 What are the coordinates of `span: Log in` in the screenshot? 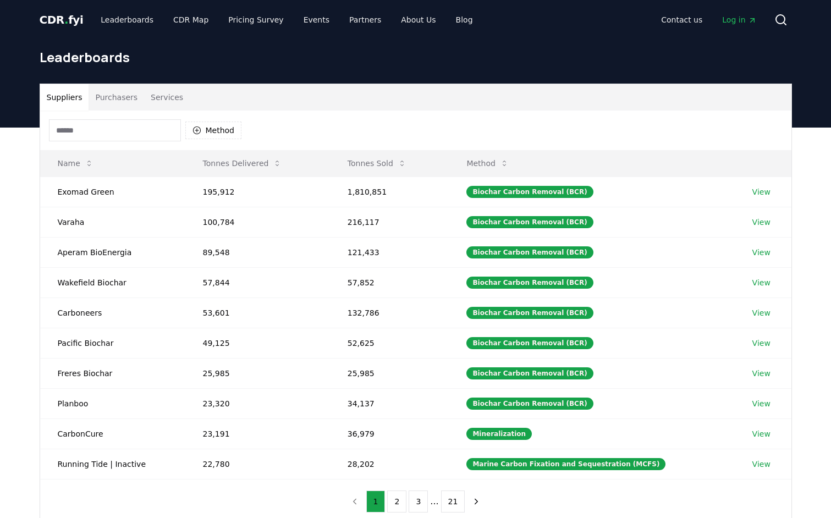 It's located at (739, 20).